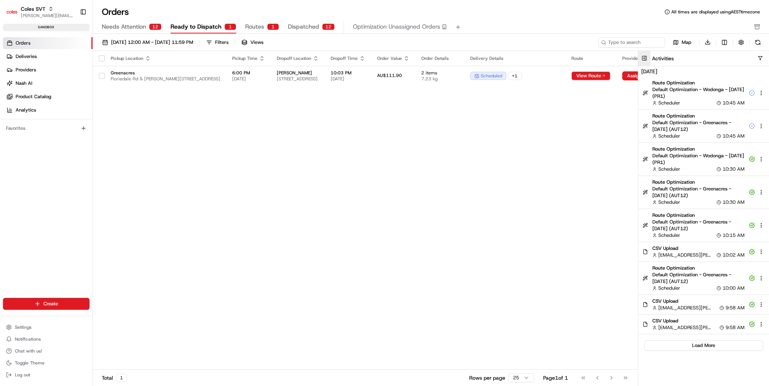  Describe the element at coordinates (254, 27) in the screenshot. I see `span: Routes` at that location.